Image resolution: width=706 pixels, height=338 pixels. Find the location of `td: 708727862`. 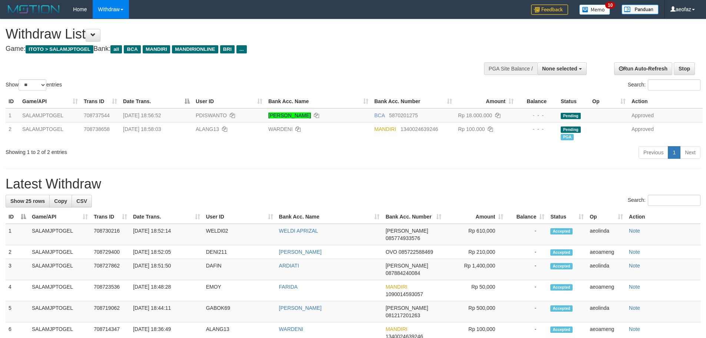

td: 708727862 is located at coordinates (110, 269).